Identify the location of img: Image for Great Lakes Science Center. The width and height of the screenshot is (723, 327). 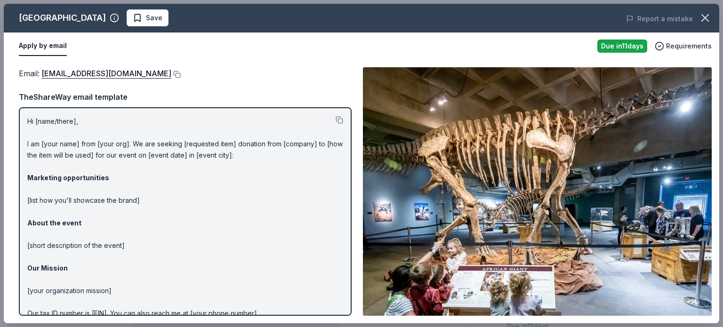
(537, 192).